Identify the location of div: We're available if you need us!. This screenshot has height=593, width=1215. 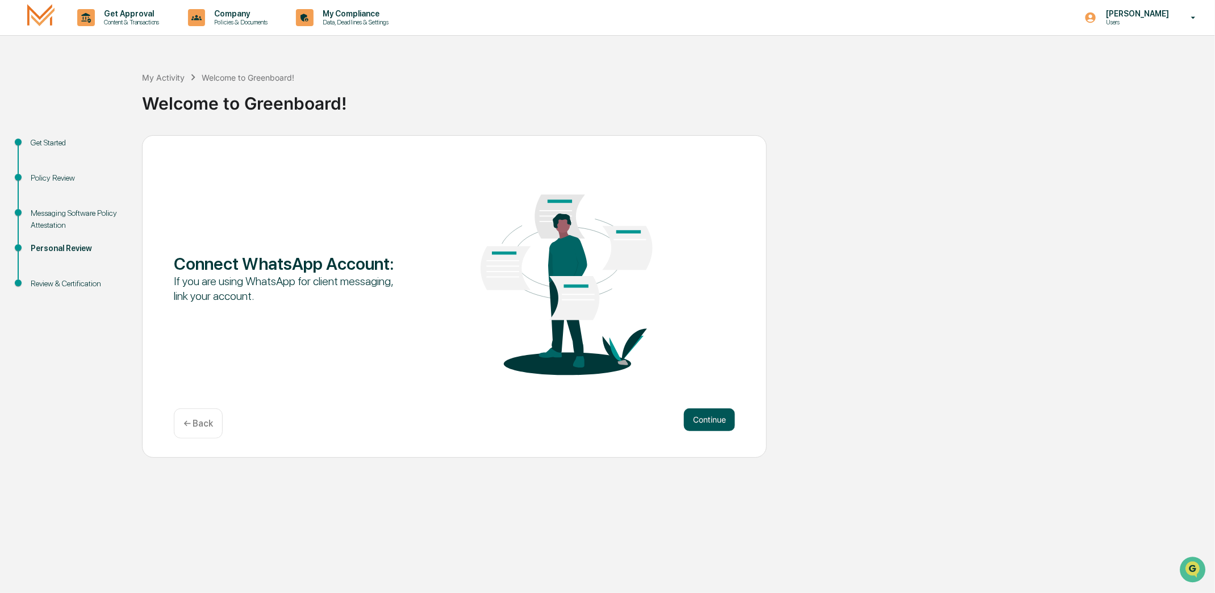
(91, 103).